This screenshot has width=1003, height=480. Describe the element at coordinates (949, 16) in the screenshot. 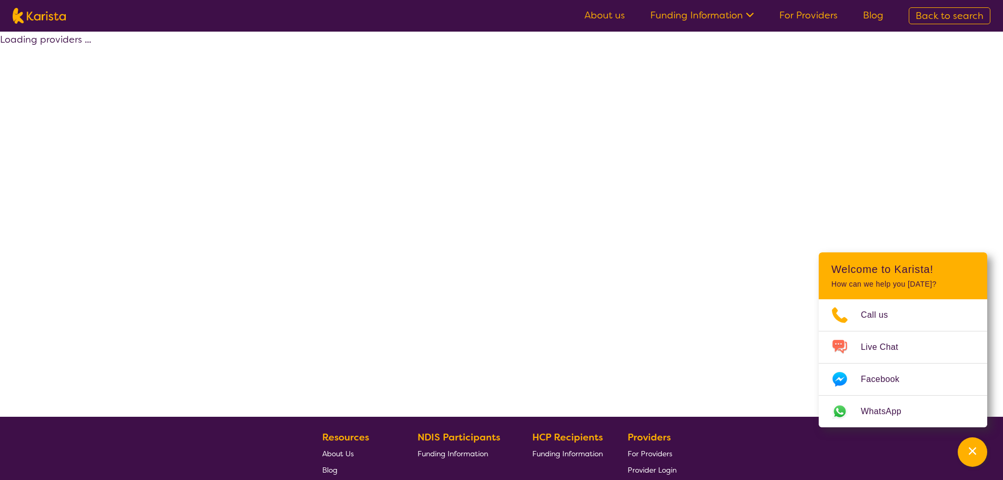

I see `a: Back to search` at that location.